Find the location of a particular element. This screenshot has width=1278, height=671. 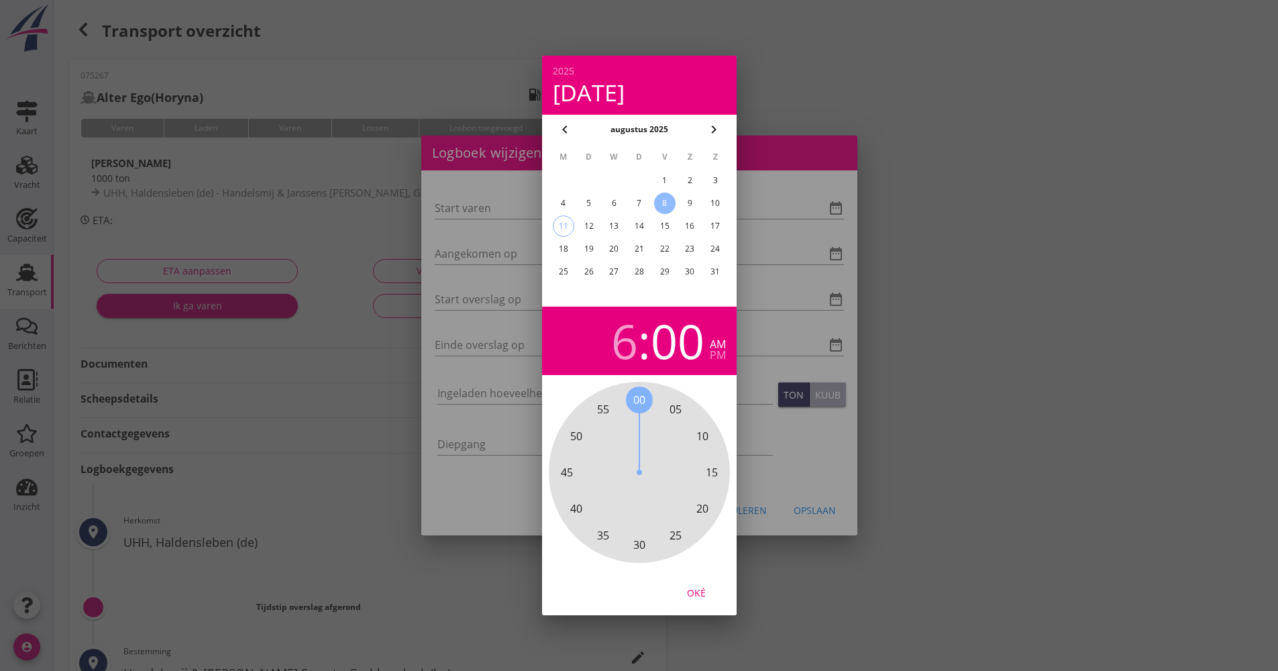

button: 31 is located at coordinates (715, 272).